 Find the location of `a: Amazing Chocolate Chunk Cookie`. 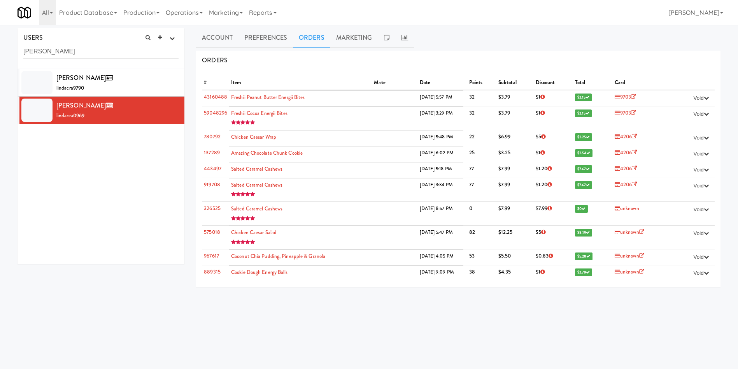

a: Amazing Chocolate Chunk Cookie is located at coordinates (267, 153).